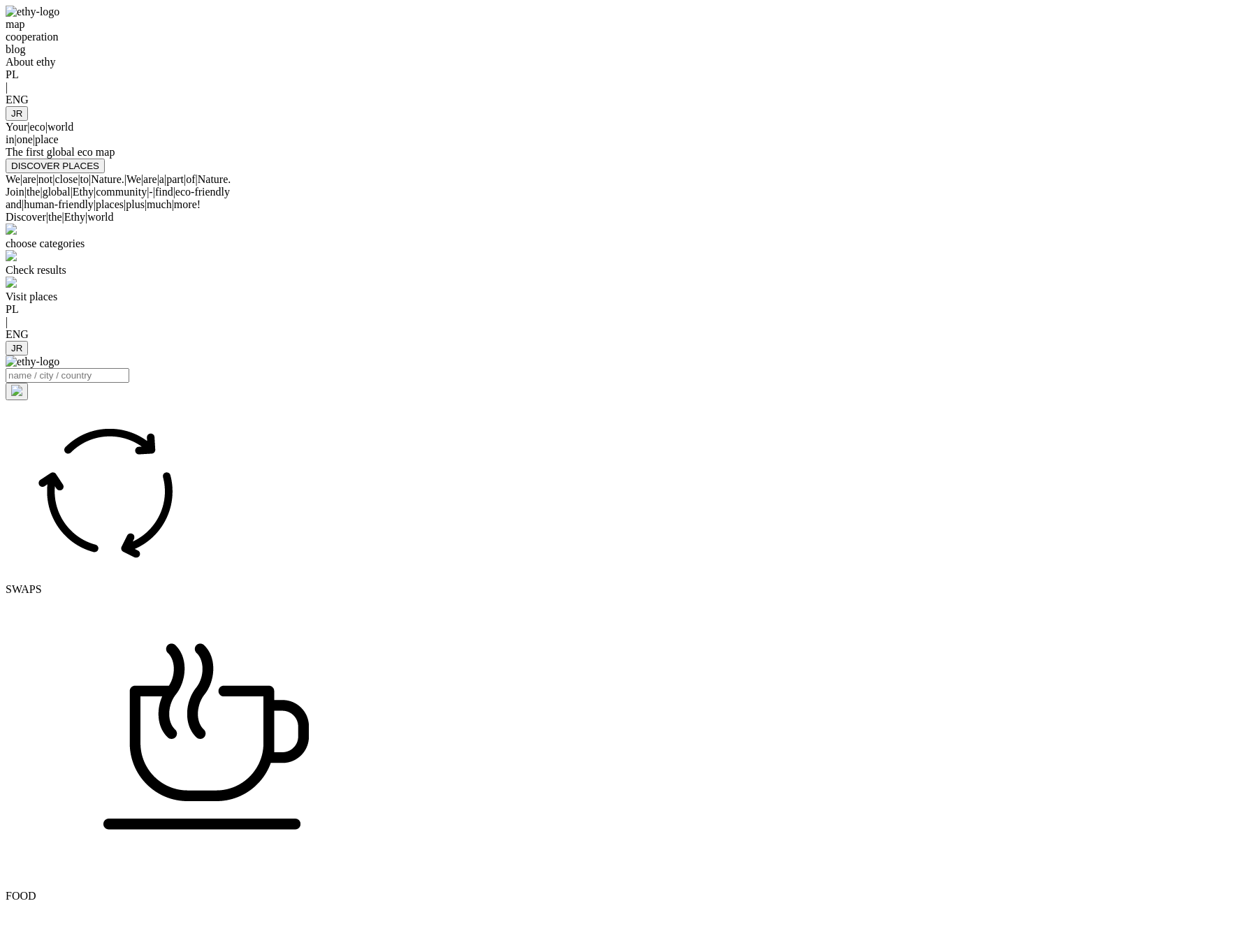 Image resolution: width=1243 pixels, height=952 pixels. I want to click on span: find, so click(164, 192).